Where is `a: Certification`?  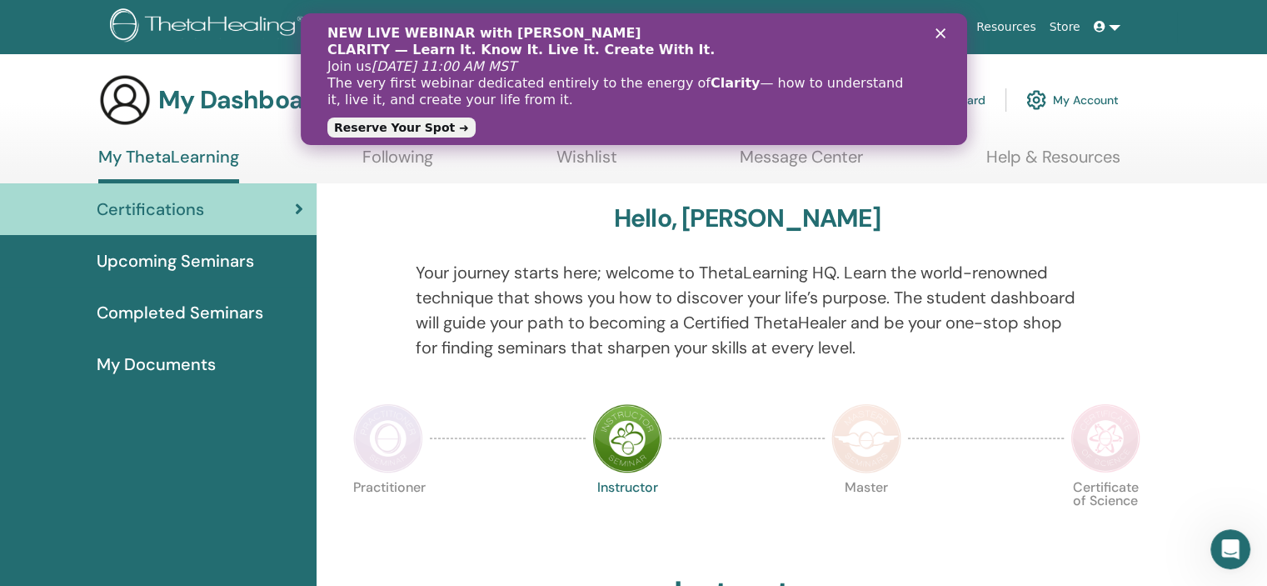
a: Certification is located at coordinates (822, 27).